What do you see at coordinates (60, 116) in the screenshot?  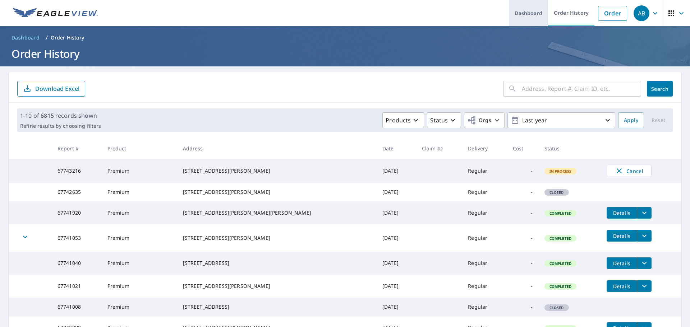 I see `p: 1-10 of 6815 records shown` at bounding box center [60, 116].